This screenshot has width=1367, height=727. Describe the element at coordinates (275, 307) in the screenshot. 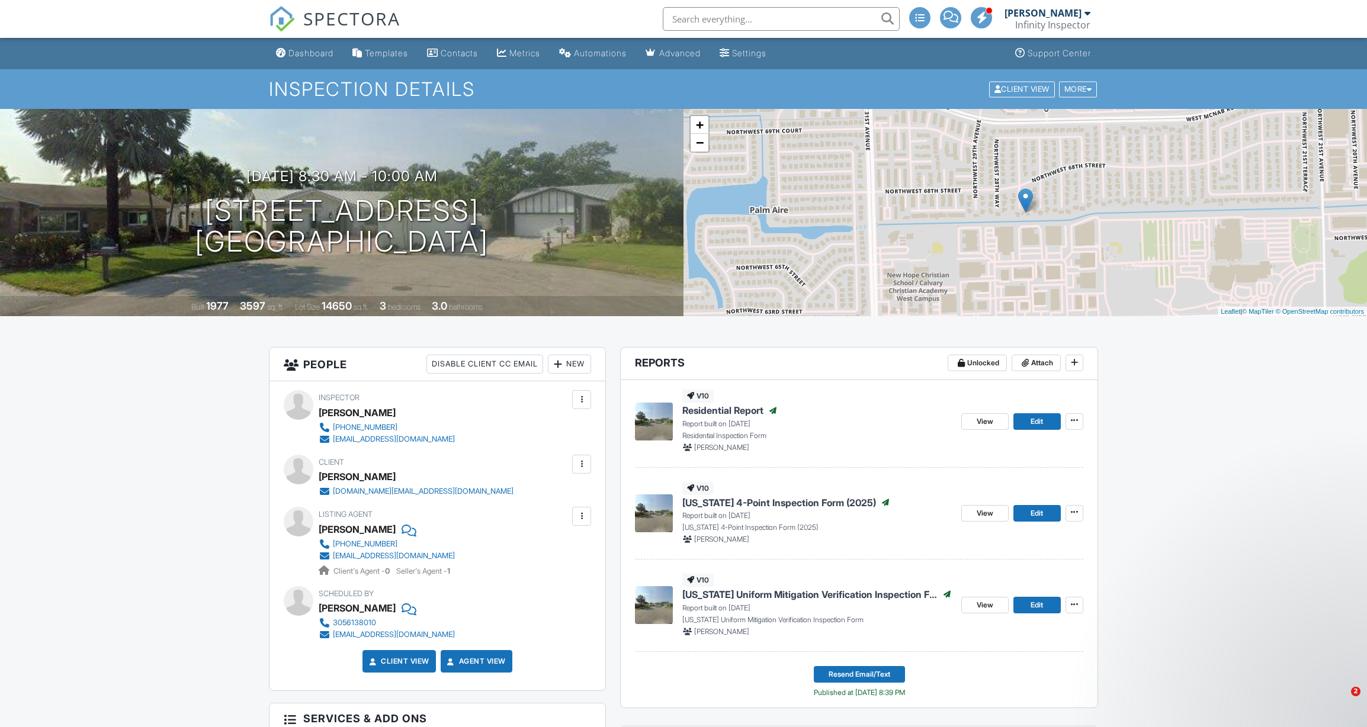

I see `span: sq. ft.` at that location.